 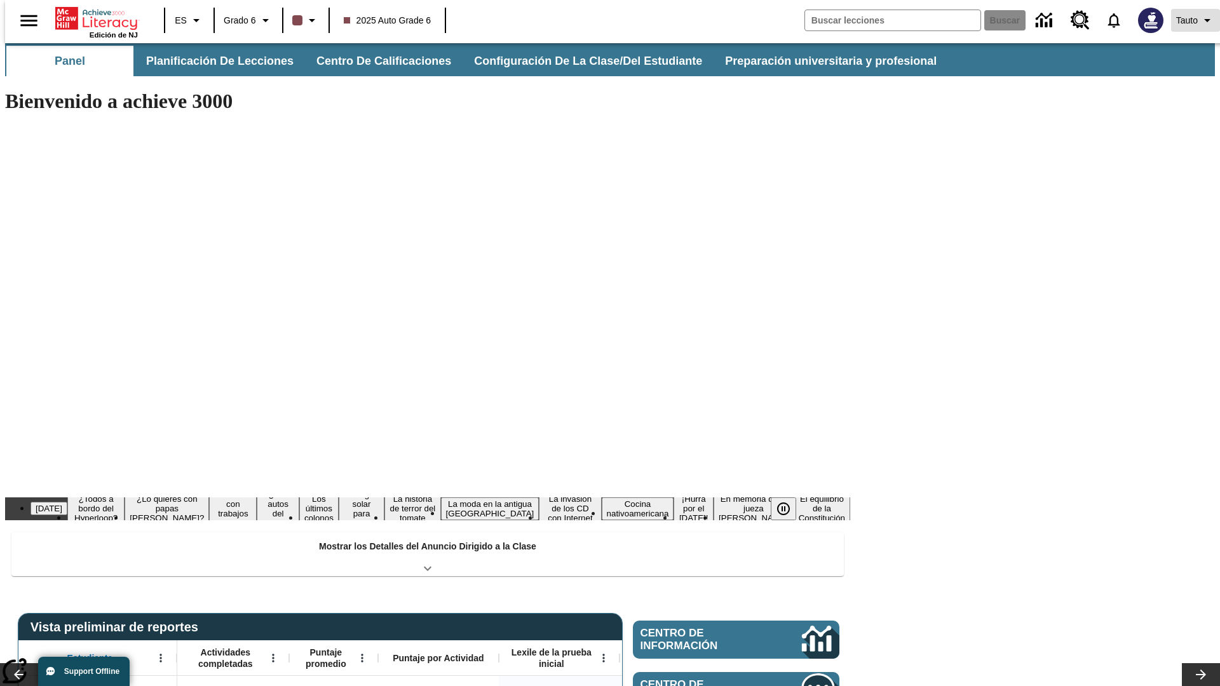 I want to click on button: Diapositiva 10 La invasión de los CD con Internet, so click(x=570, y=508).